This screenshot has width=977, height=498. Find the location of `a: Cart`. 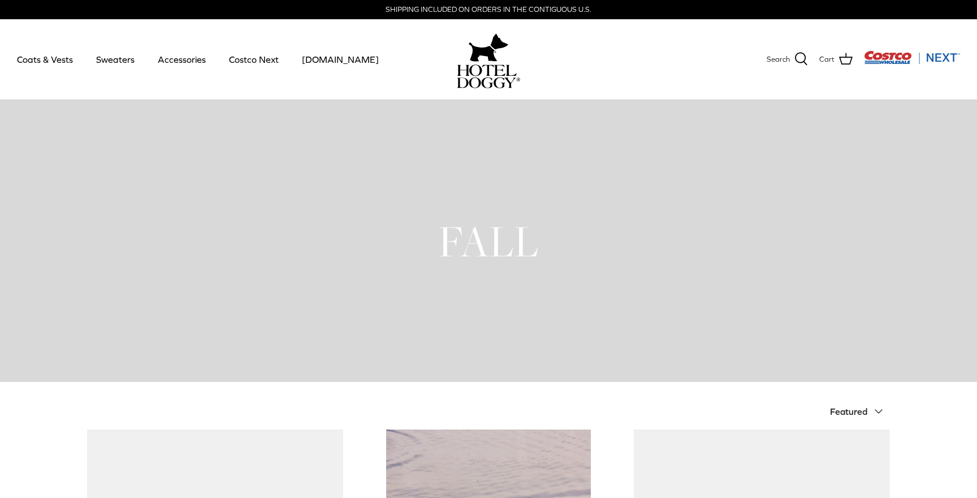

a: Cart is located at coordinates (836, 59).